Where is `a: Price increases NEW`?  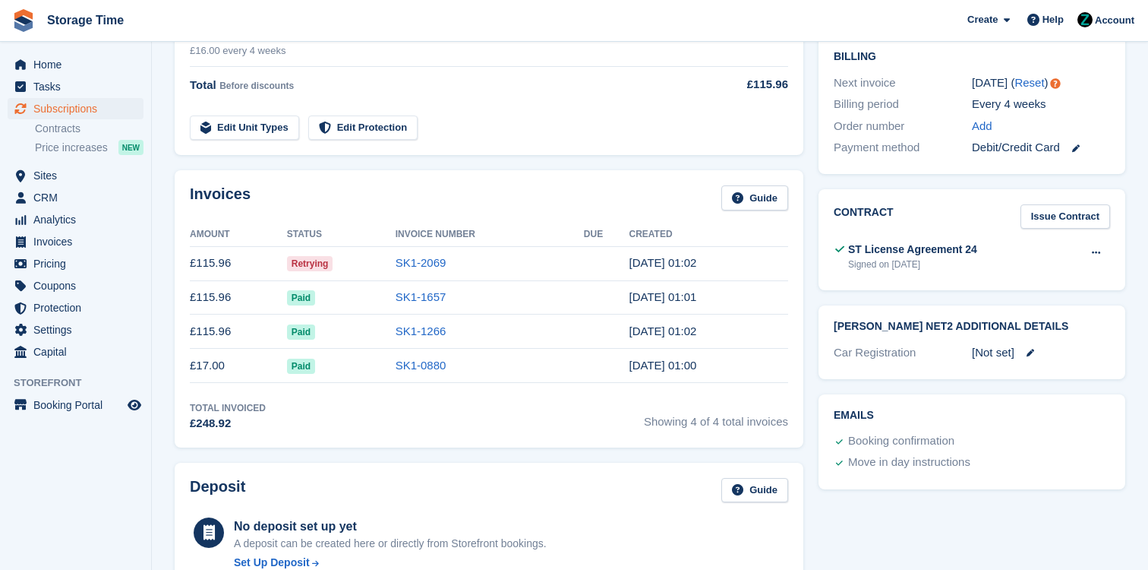
a: Price increases NEW is located at coordinates (89, 147).